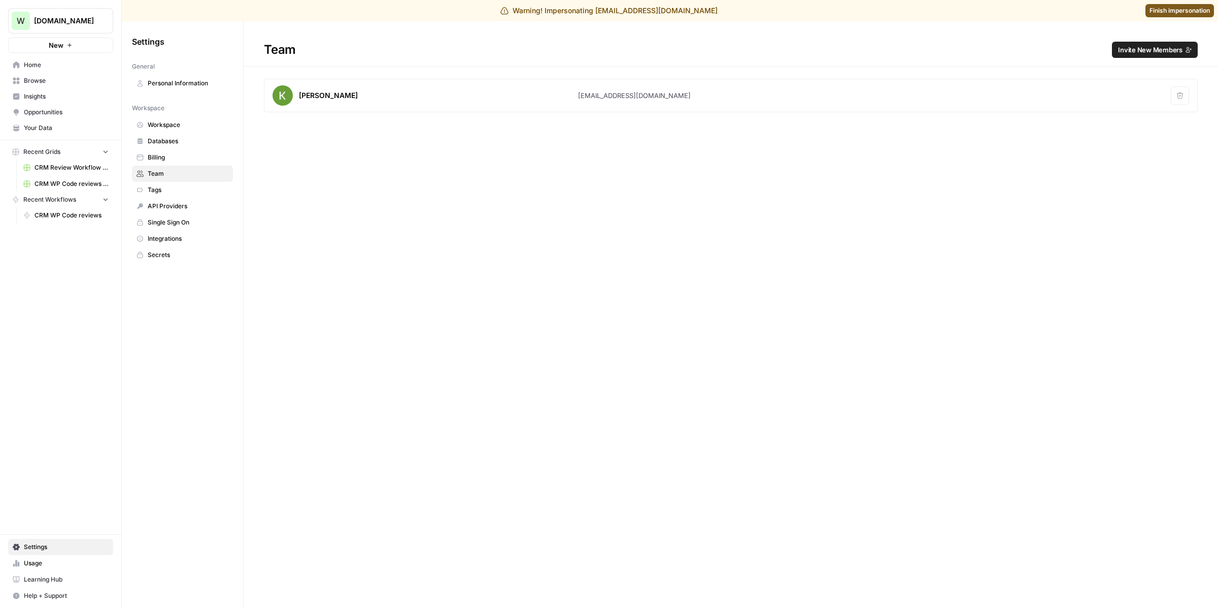 This screenshot has height=608, width=1218. Describe the element at coordinates (188, 190) in the screenshot. I see `span: Tags` at that location.